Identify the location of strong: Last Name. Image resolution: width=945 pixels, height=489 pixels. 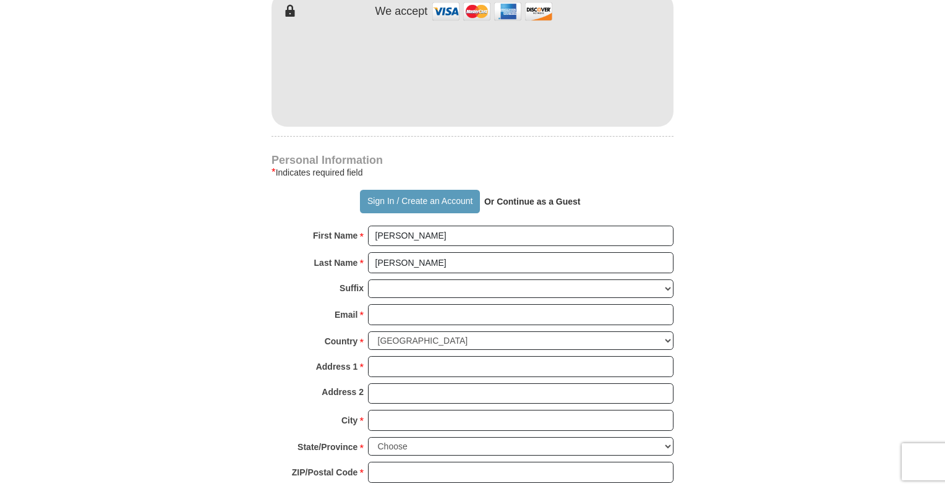
(336, 263).